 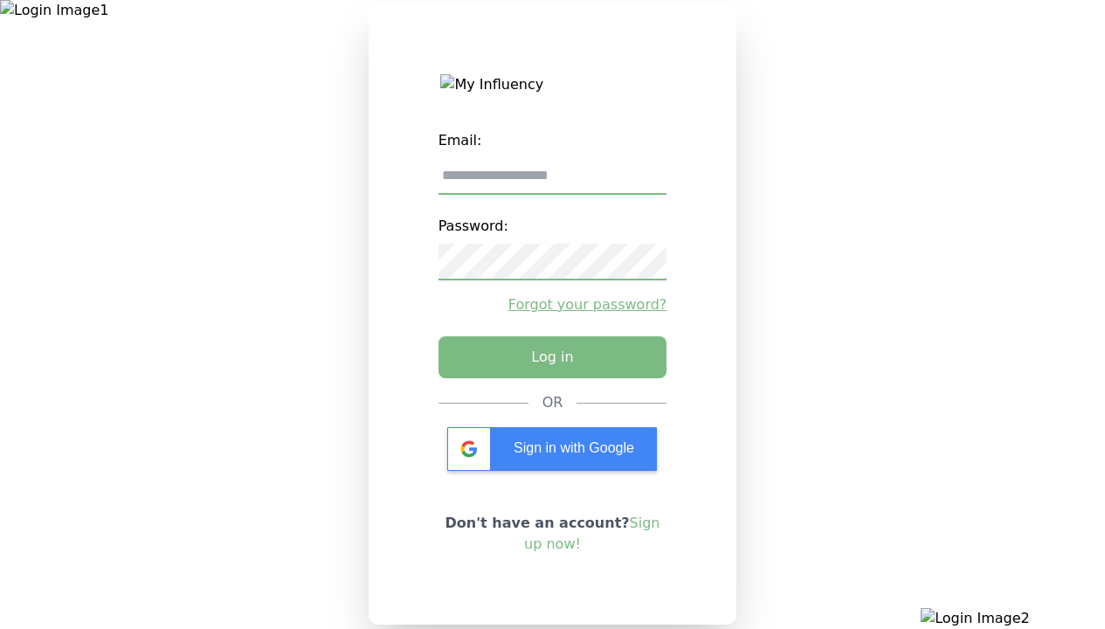 What do you see at coordinates (574, 447) in the screenshot?
I see `span: Sign in with Google` at bounding box center [574, 447].